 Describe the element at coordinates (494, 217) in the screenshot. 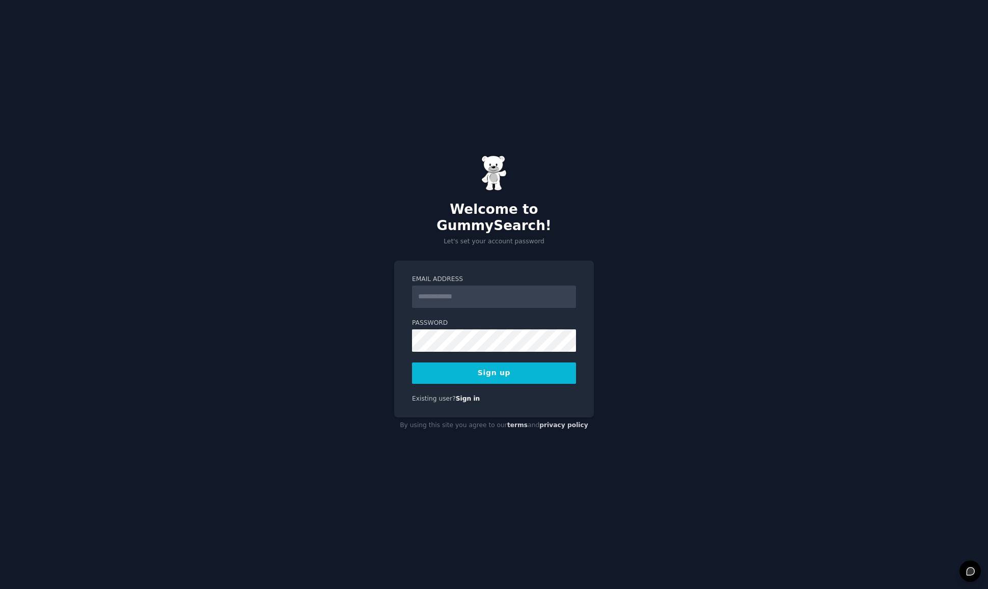

I see `h2: Welcome to GummySearch!` at that location.